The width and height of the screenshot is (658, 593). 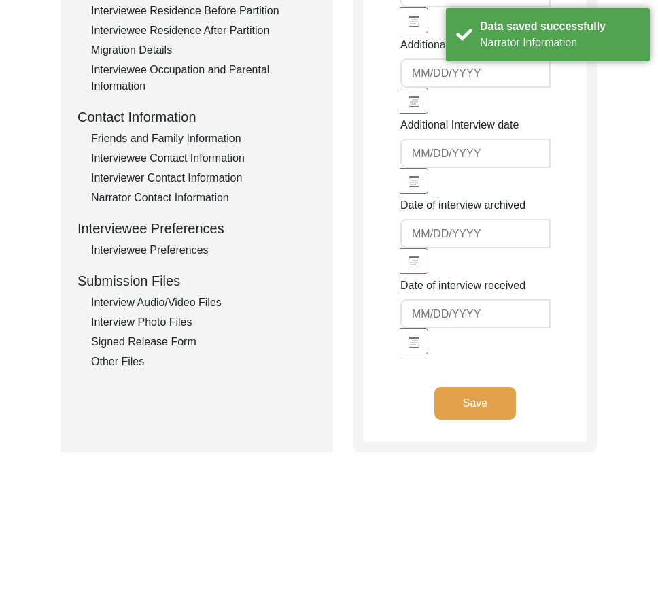 I want to click on div: Interviewee Contact Information, so click(x=204, y=158).